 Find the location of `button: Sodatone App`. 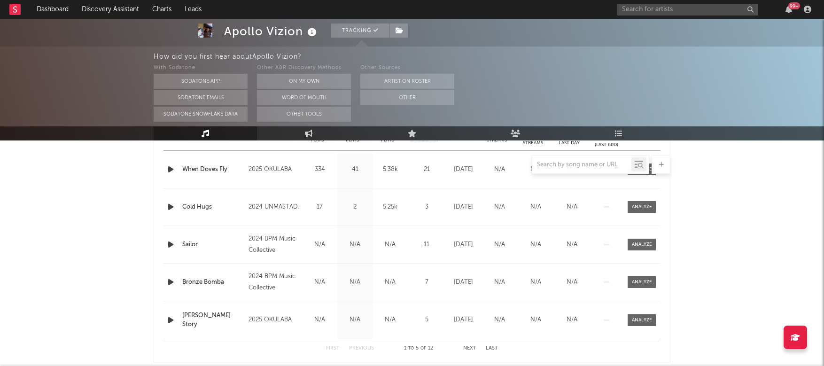

button: Sodatone App is located at coordinates (201, 81).